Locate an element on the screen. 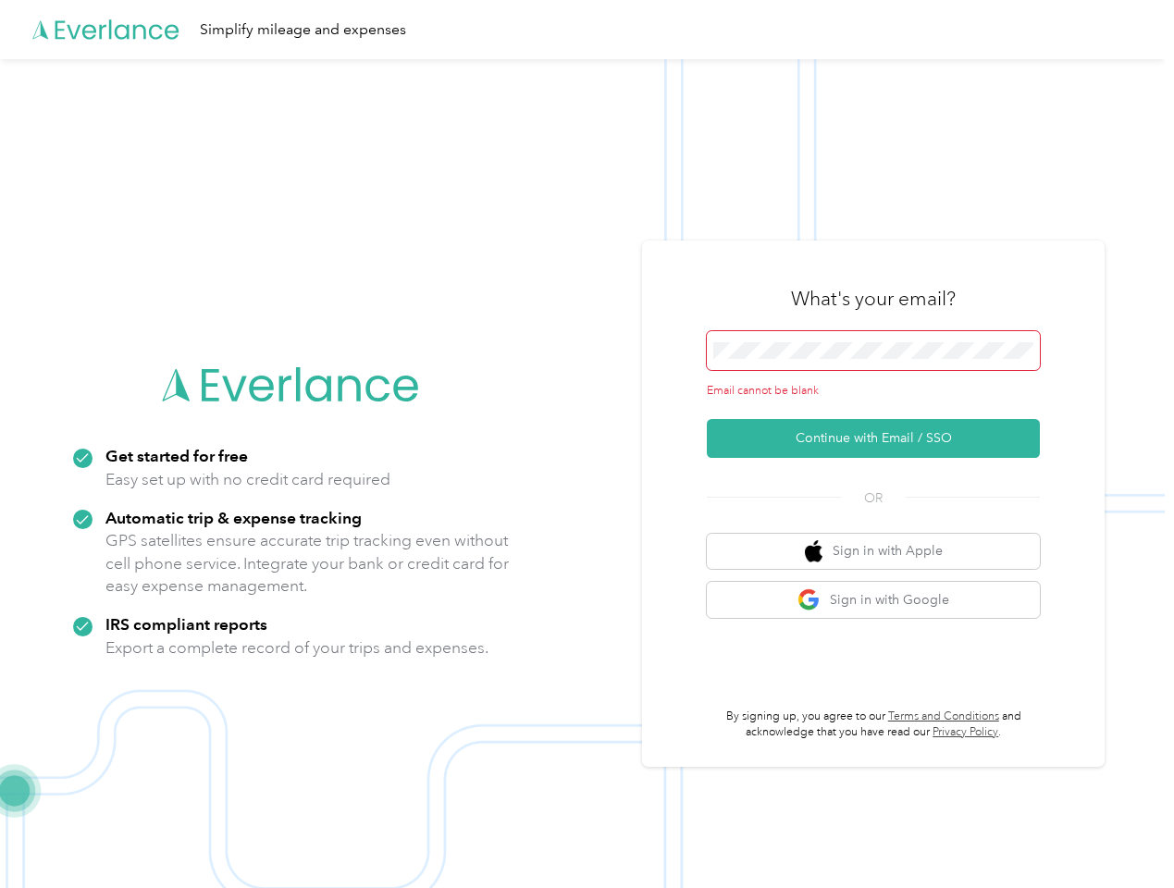  p: By signing up, you agree to our and acknowledge that you have read our . is located at coordinates (873, 724).